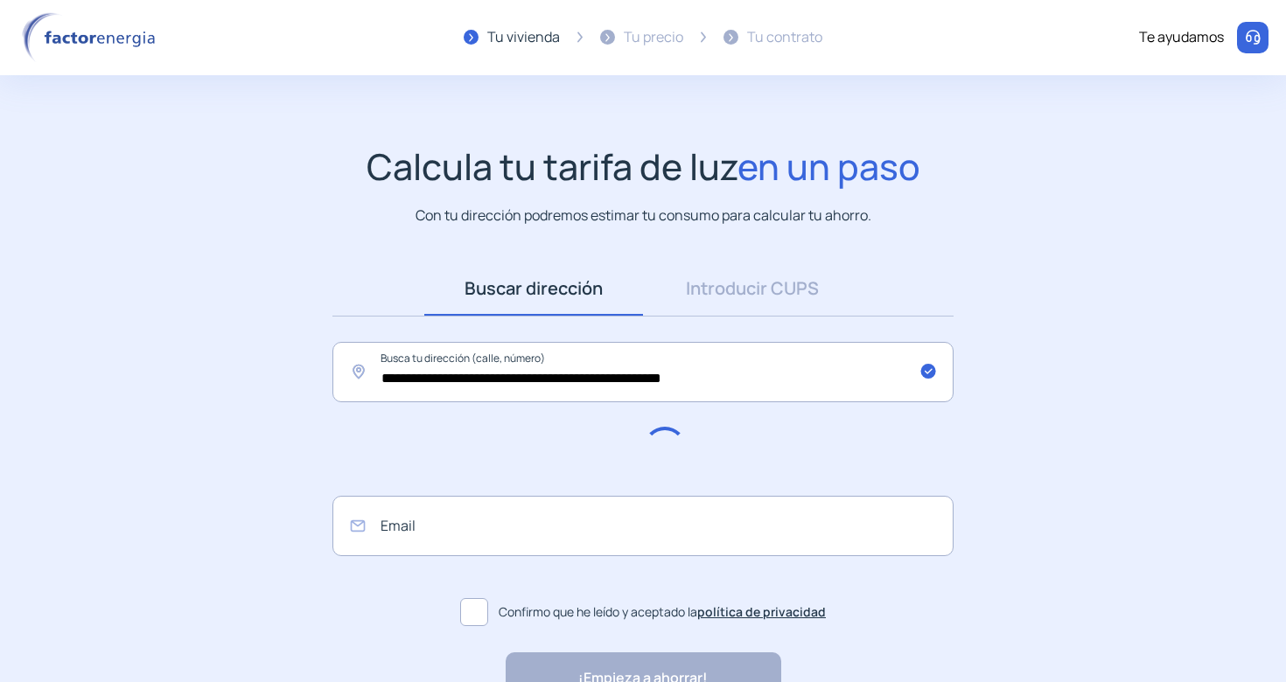 Image resolution: width=1286 pixels, height=682 pixels. Describe the element at coordinates (761, 611) in the screenshot. I see `a: política de privacidad` at that location.